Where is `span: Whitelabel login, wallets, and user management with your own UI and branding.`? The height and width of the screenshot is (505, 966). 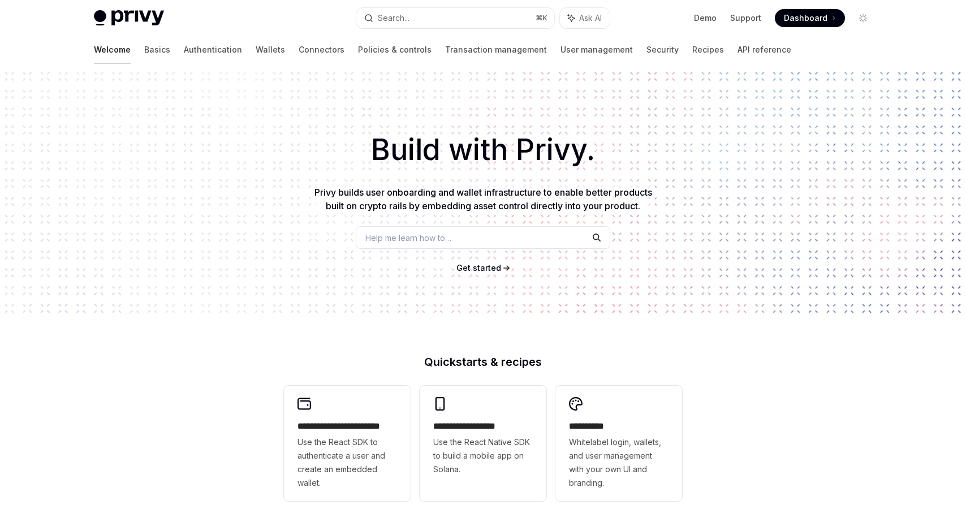 span: Whitelabel login, wallets, and user management with your own UI and branding. is located at coordinates (619, 463).